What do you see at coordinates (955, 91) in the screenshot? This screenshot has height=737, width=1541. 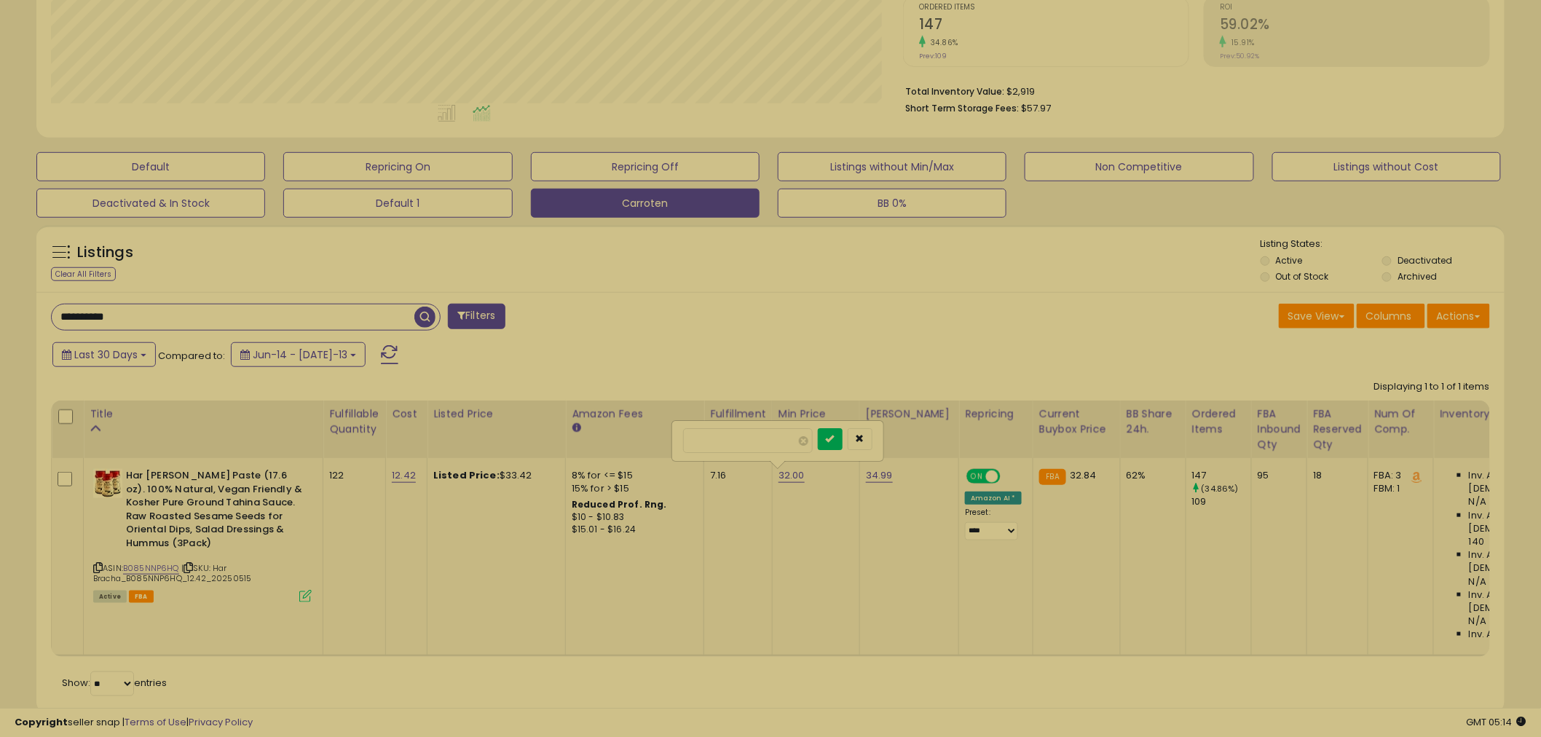 I see `b: Total Inventory Value:` at bounding box center [955, 91].